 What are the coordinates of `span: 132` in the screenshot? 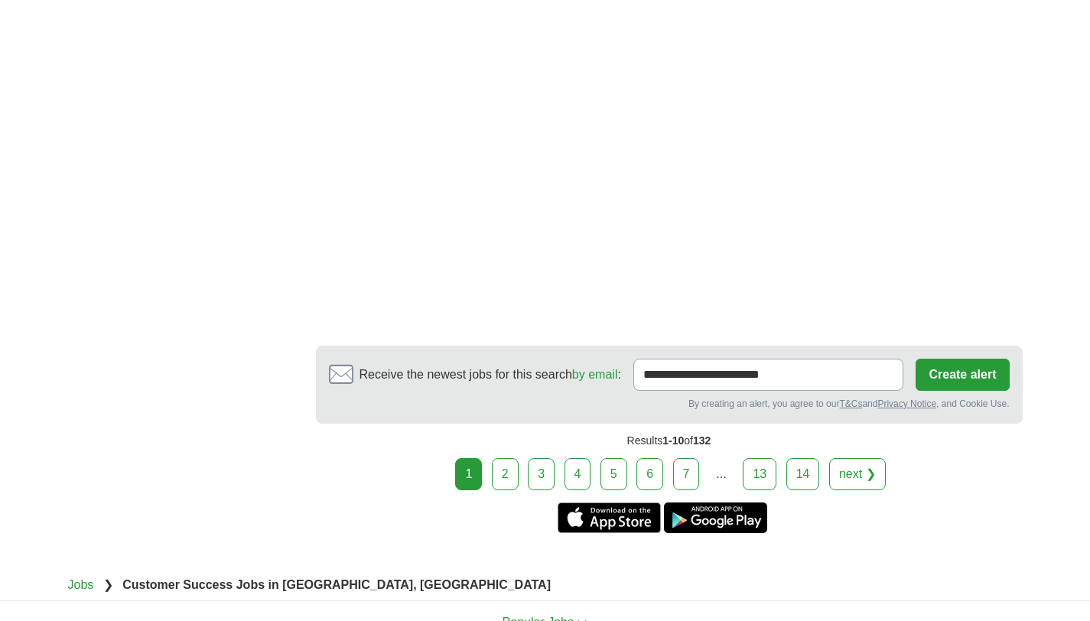 It's located at (701, 440).